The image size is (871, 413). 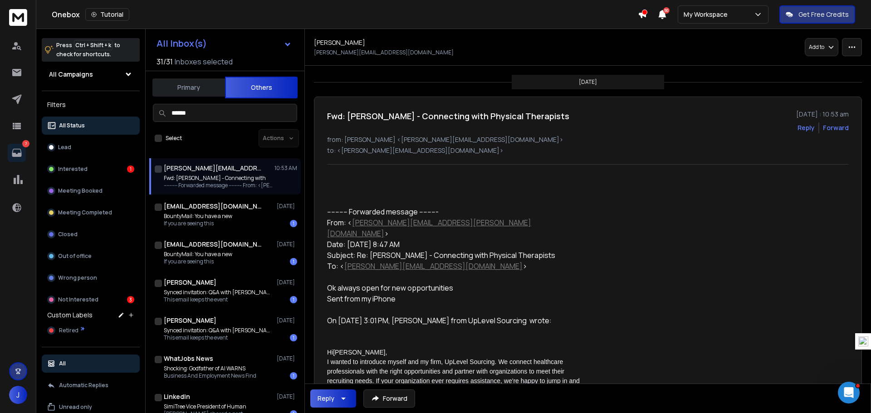 I want to click on button: Retired, so click(x=91, y=331).